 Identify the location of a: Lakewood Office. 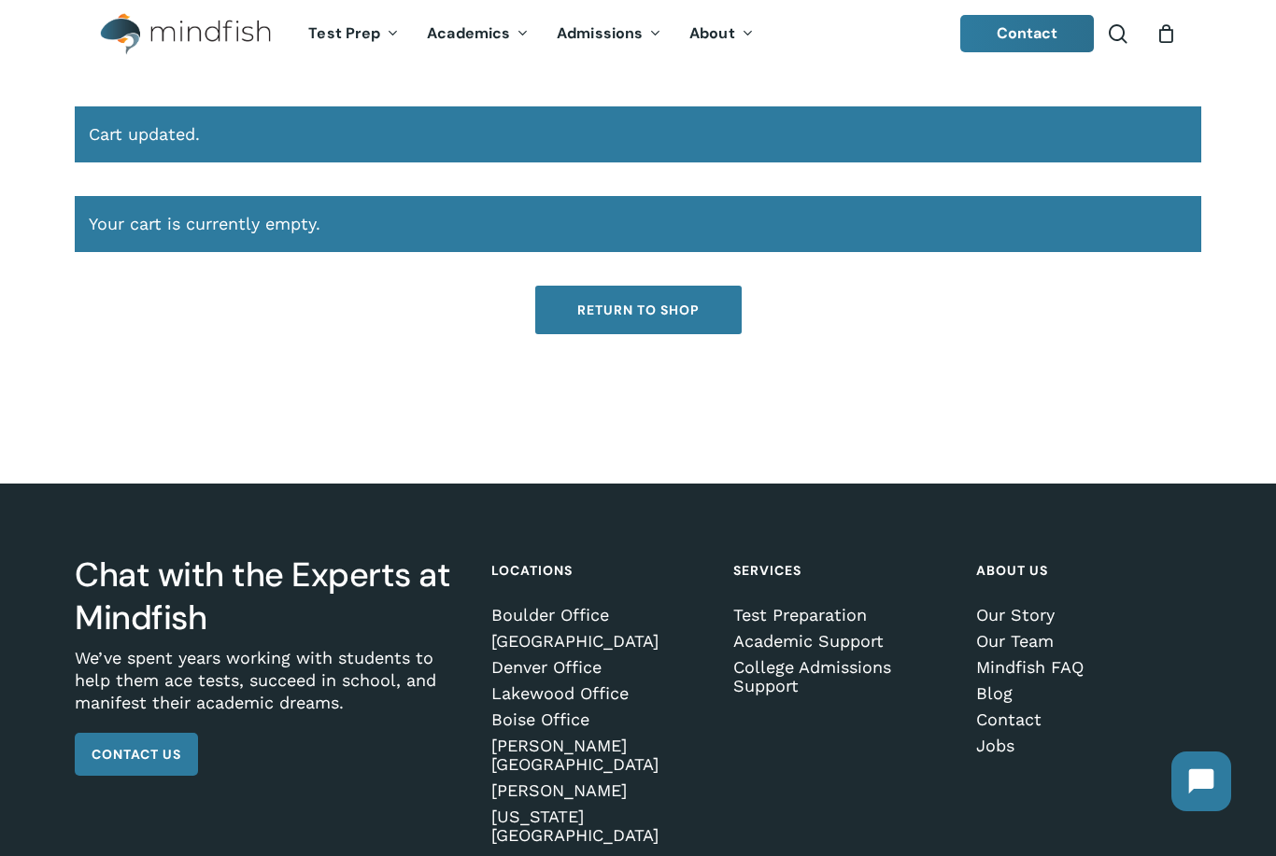
(600, 694).